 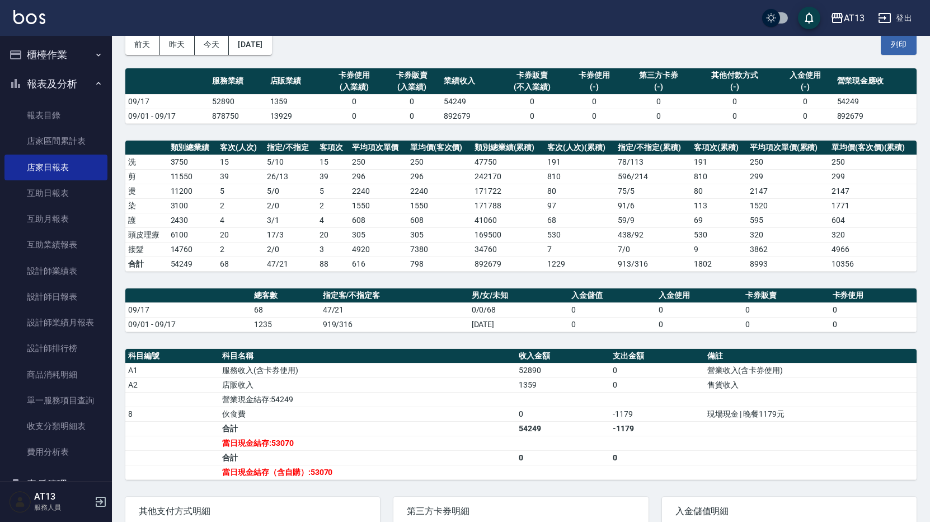 What do you see at coordinates (809, 18) in the screenshot?
I see `button: save` at bounding box center [809, 18].